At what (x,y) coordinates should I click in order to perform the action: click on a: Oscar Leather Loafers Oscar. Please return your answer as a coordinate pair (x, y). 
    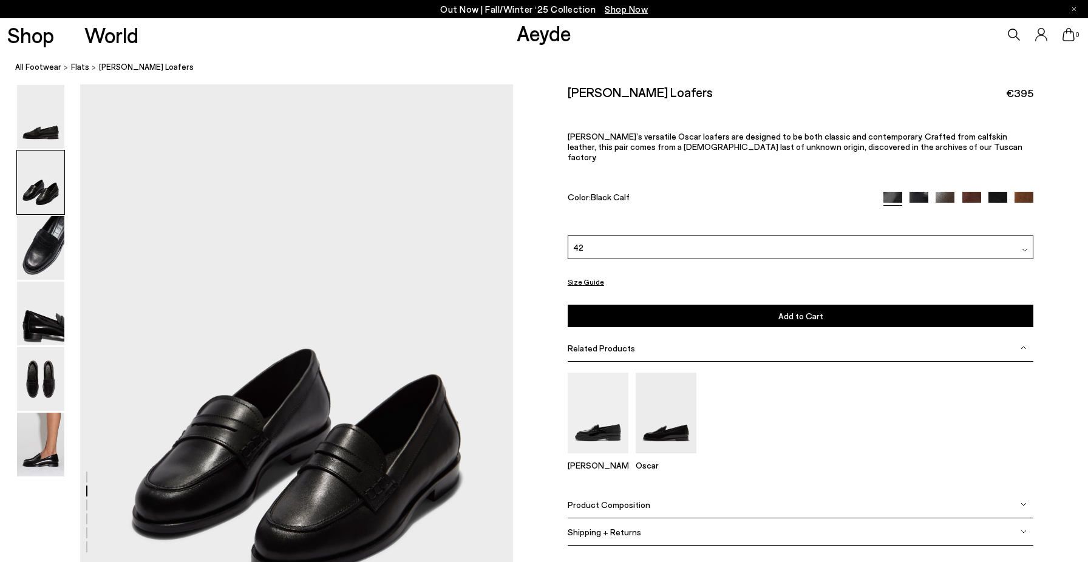
    Looking at the image, I should click on (666, 458).